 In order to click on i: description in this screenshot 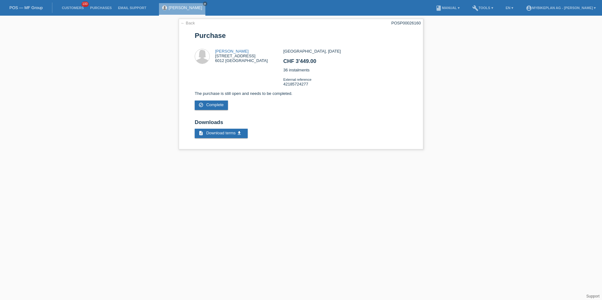, I will do `click(201, 133)`.